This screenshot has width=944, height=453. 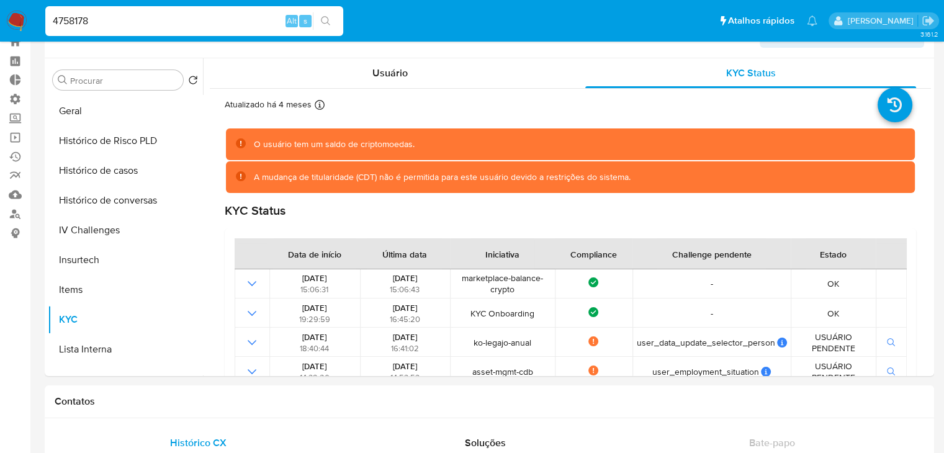 What do you see at coordinates (928, 20) in the screenshot?
I see `a: Sair` at bounding box center [928, 20].